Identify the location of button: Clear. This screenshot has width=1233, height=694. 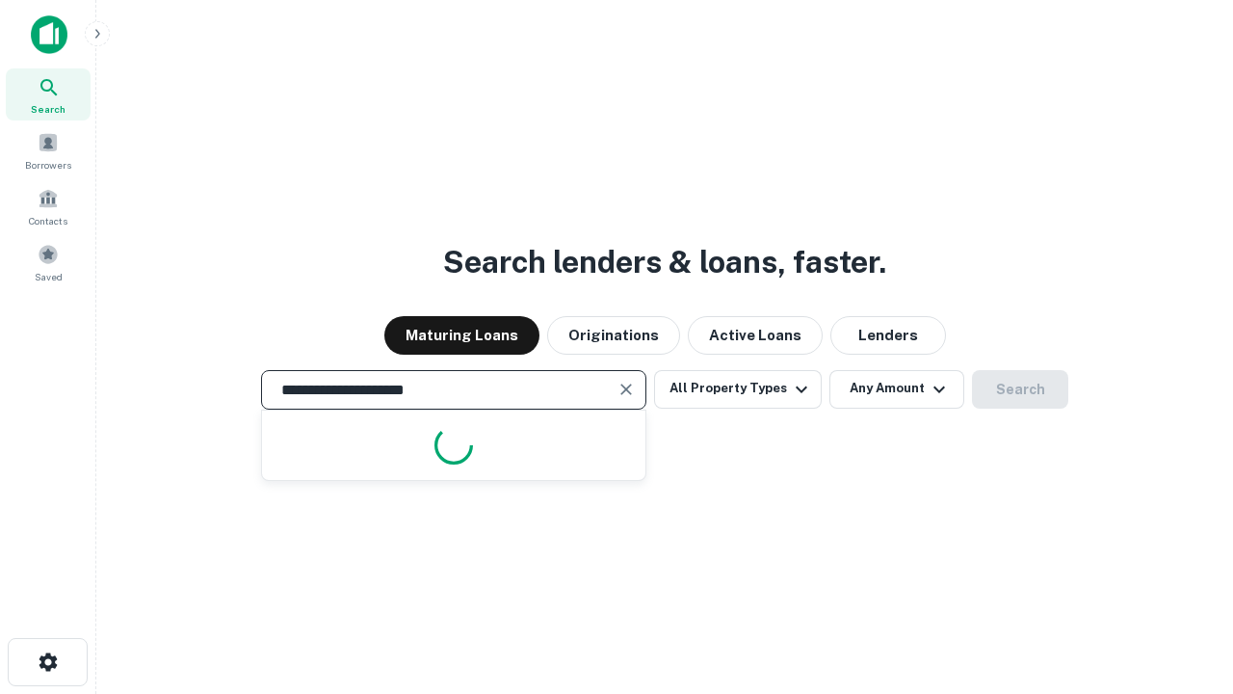
(626, 389).